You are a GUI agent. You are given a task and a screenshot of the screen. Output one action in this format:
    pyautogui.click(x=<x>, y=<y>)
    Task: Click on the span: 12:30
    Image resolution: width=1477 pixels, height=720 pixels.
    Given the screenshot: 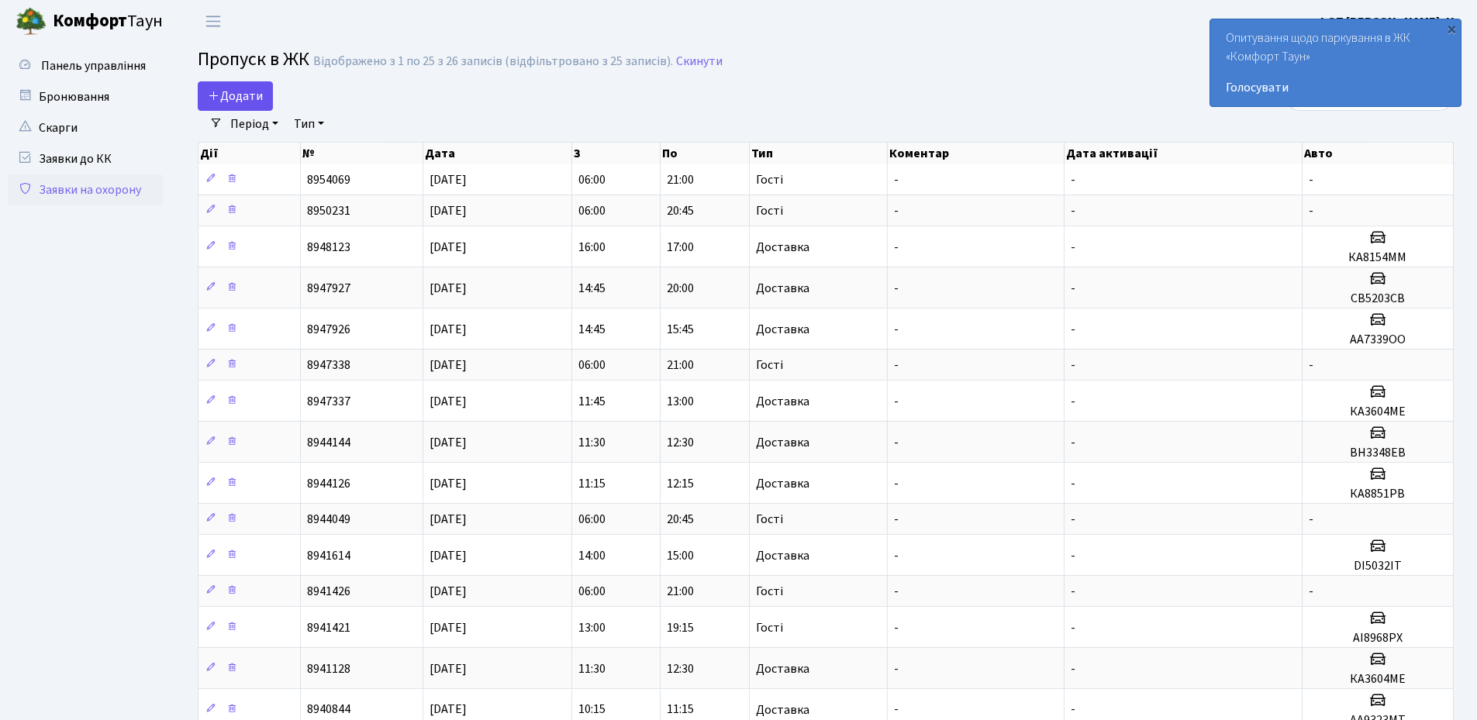 What is the action you would take?
    pyautogui.click(x=680, y=669)
    